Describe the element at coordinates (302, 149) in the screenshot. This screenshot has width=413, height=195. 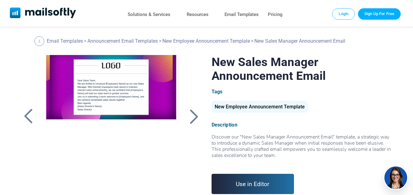
I see `div: Discover our "New Sales Manager Announcement Email" template, a strategic way to introduce a dyna...` at that location.